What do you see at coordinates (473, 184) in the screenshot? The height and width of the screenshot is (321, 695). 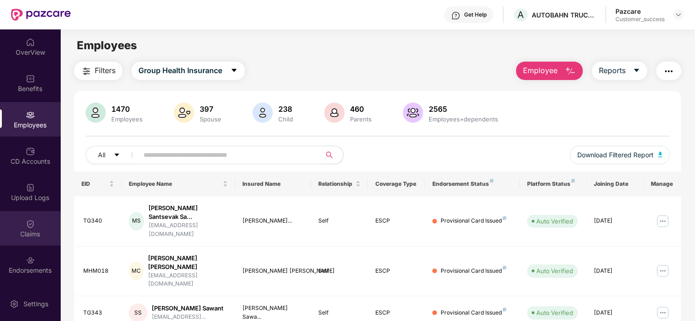 I see `div: Endorsement Status` at bounding box center [473, 184].